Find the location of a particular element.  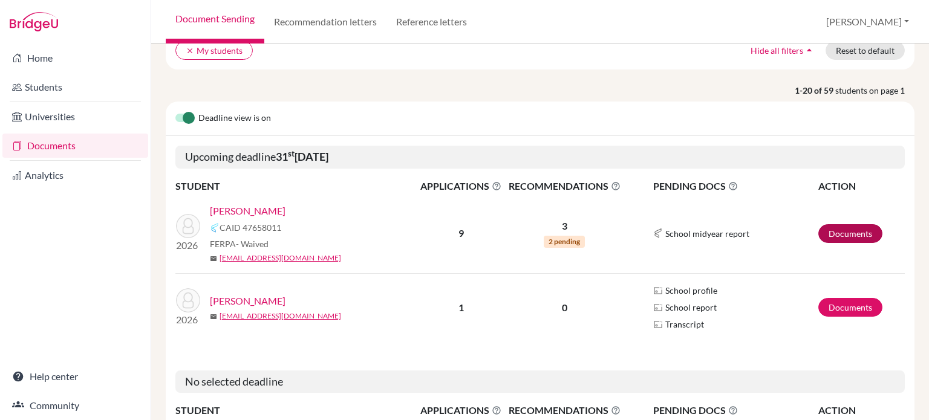

a: Universities is located at coordinates (75, 117).